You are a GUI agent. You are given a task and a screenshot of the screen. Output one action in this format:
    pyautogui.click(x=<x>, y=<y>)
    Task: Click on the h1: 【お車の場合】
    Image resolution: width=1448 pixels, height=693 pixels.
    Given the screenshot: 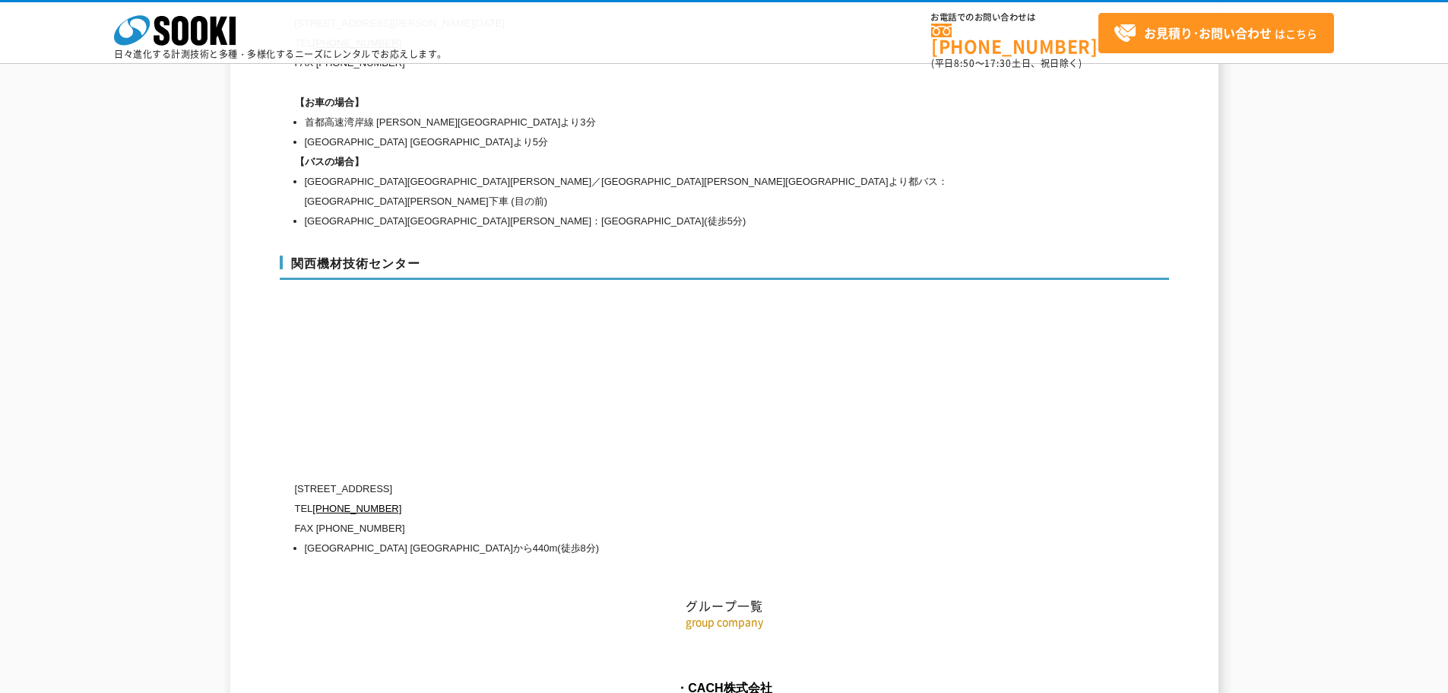 What is the action you would take?
    pyautogui.click(x=660, y=103)
    